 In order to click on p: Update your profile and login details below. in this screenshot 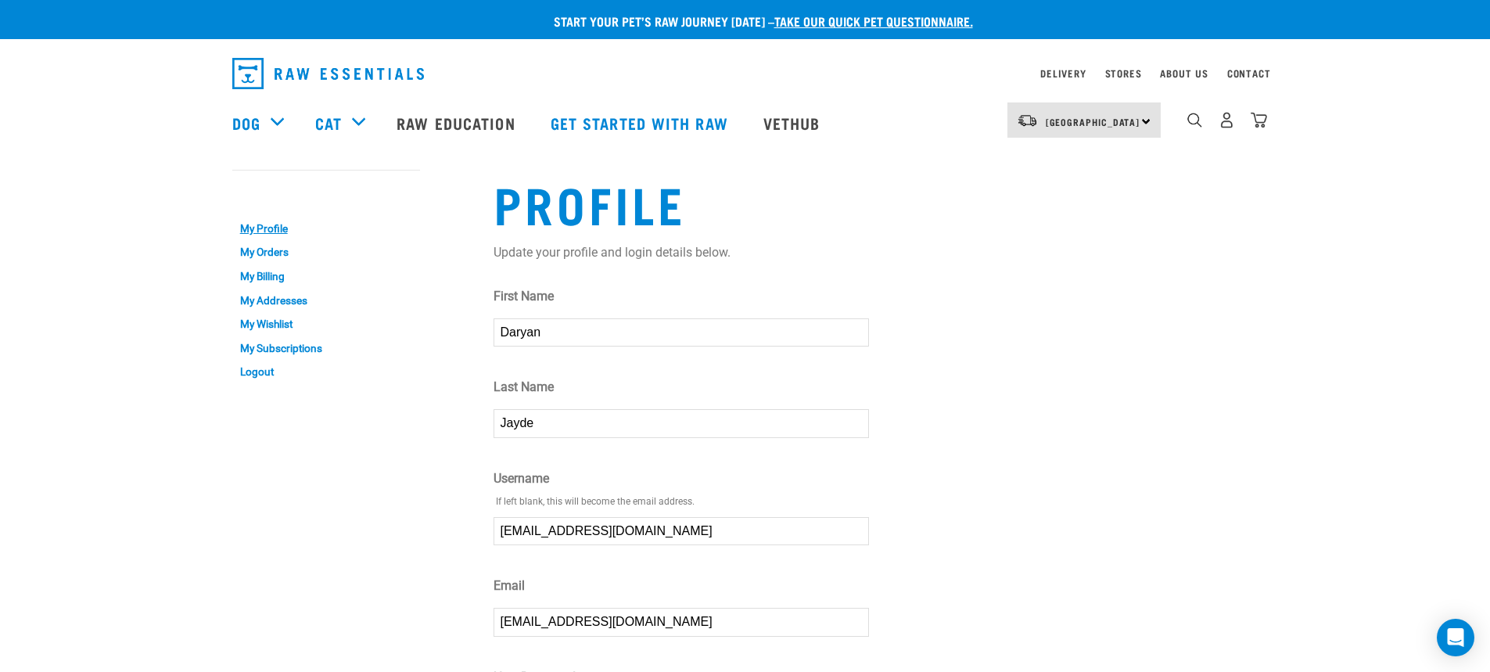, I will do `click(876, 253)`.